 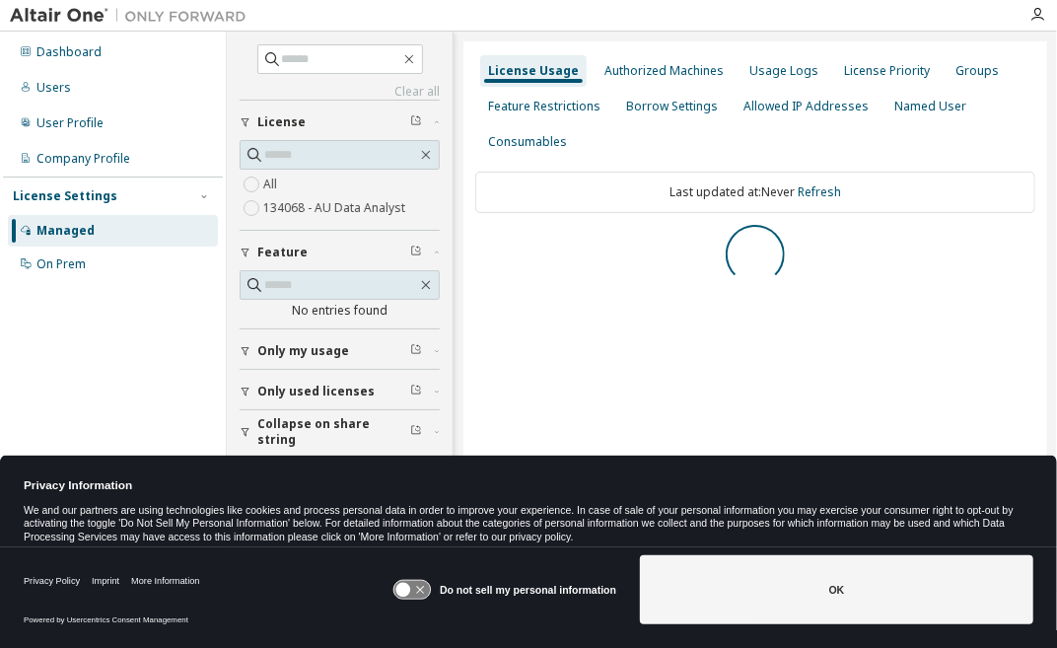 I want to click on span: Feature, so click(x=282, y=252).